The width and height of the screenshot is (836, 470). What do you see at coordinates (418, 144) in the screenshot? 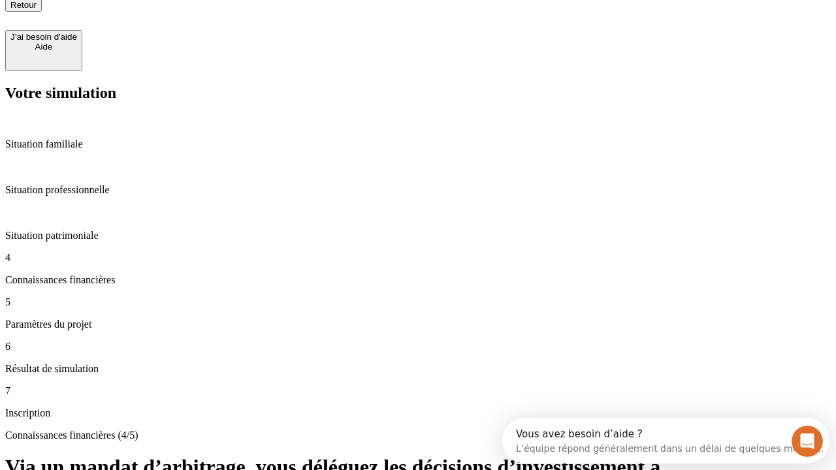
I see `p: Situation familiale` at bounding box center [418, 144].